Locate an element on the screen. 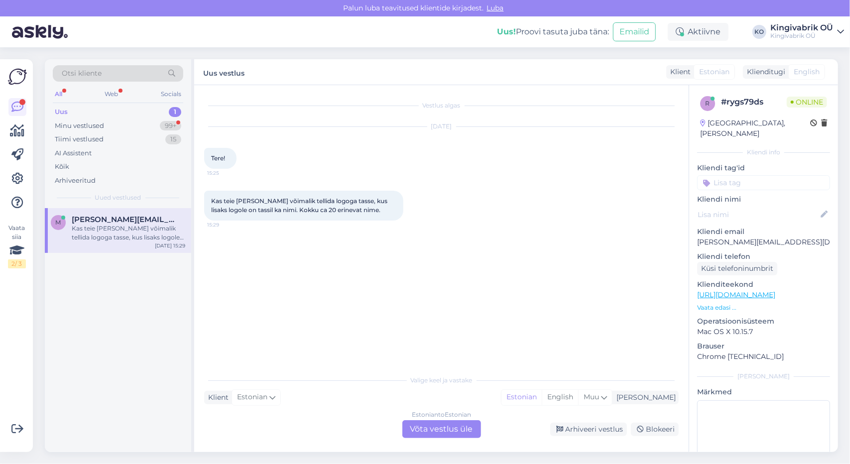  div: Kliendi info is located at coordinates (763, 152).